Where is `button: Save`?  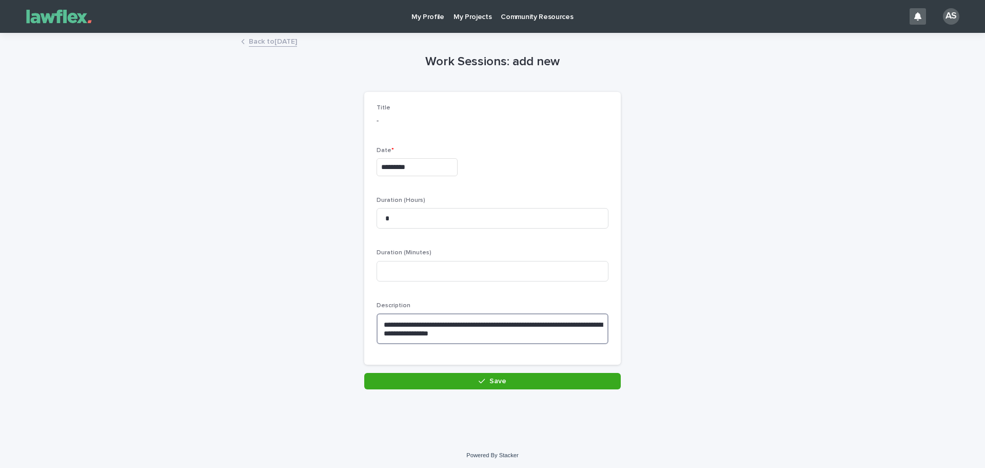
button: Save is located at coordinates (493, 381).